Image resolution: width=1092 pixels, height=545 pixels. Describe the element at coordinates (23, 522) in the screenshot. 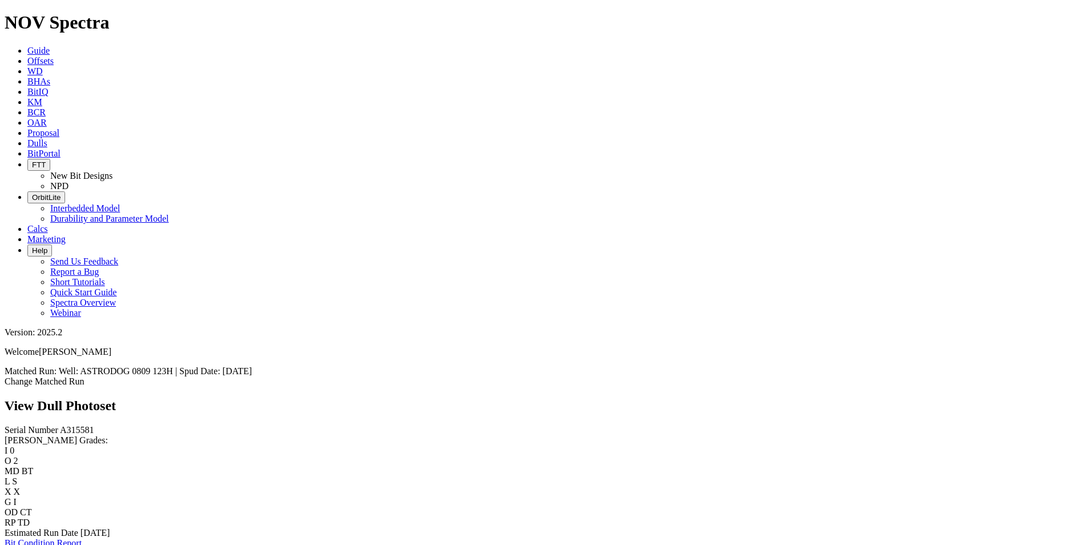

I see `span: TD` at that location.